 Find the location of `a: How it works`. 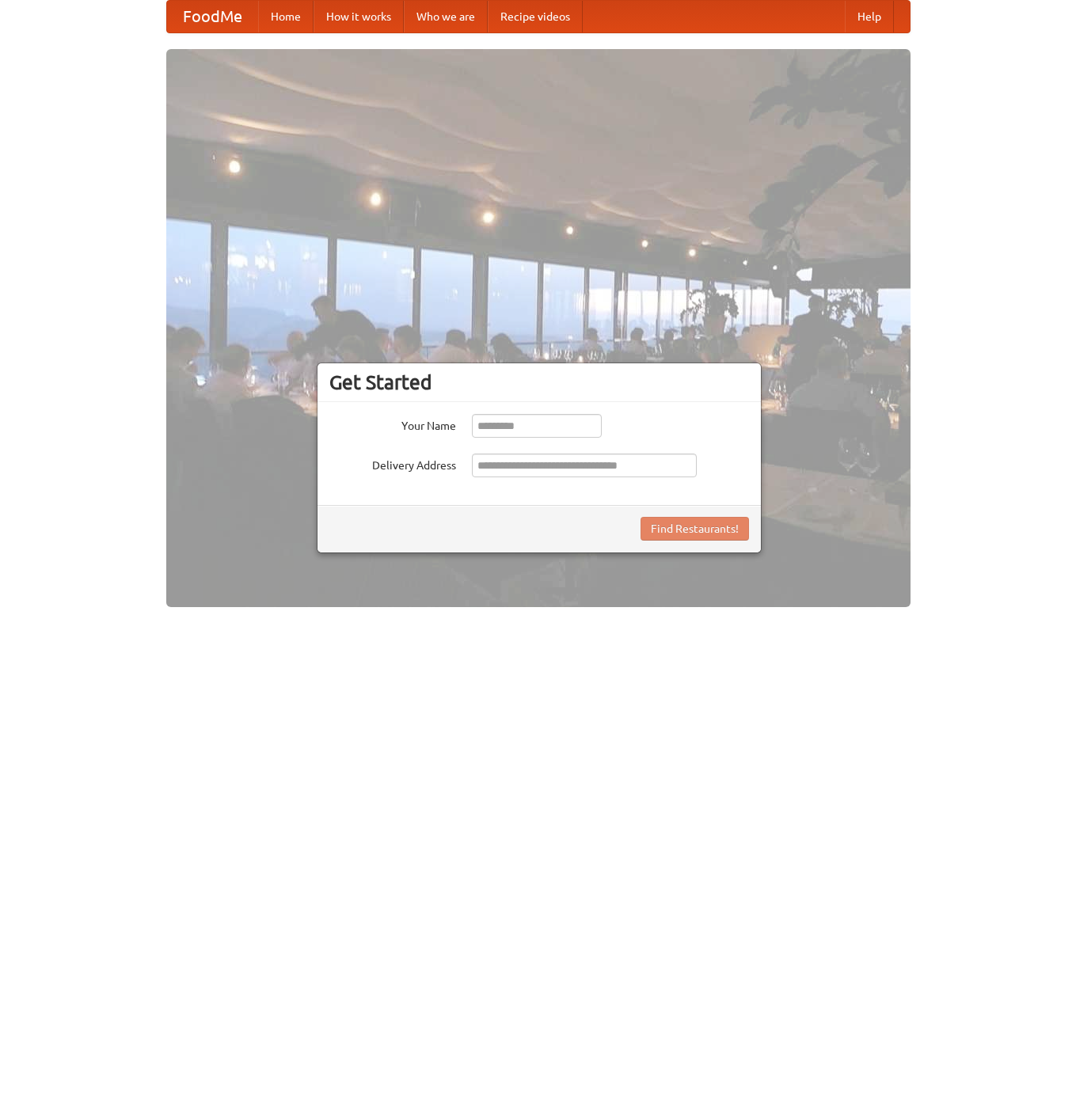

a: How it works is located at coordinates (359, 17).